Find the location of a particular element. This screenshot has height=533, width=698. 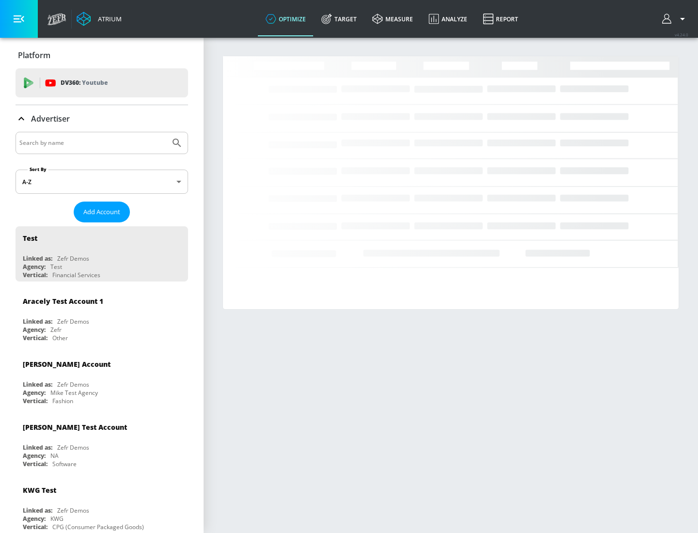

a: Analyze is located at coordinates (448, 19).